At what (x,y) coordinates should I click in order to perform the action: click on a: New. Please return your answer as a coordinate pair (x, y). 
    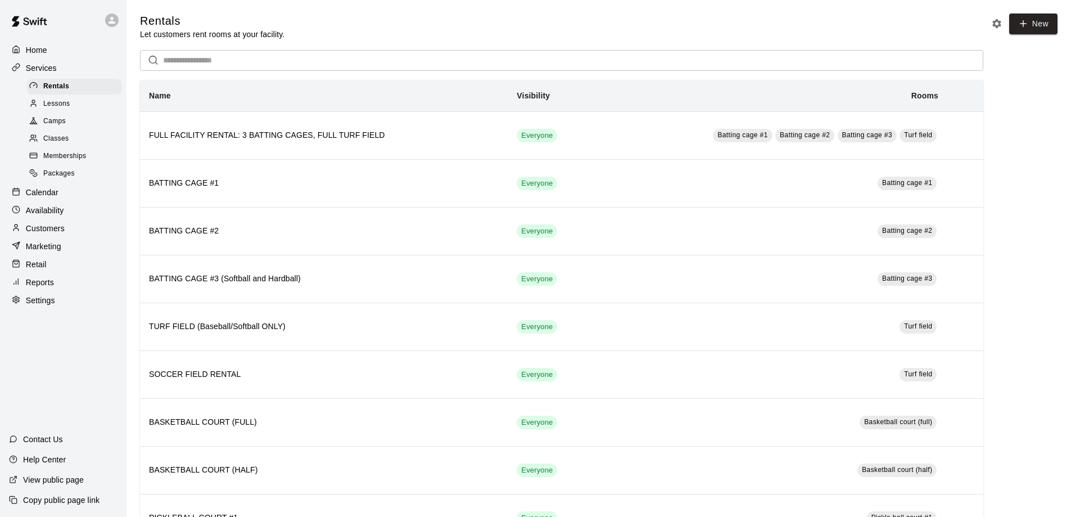
    Looking at the image, I should click on (1034, 24).